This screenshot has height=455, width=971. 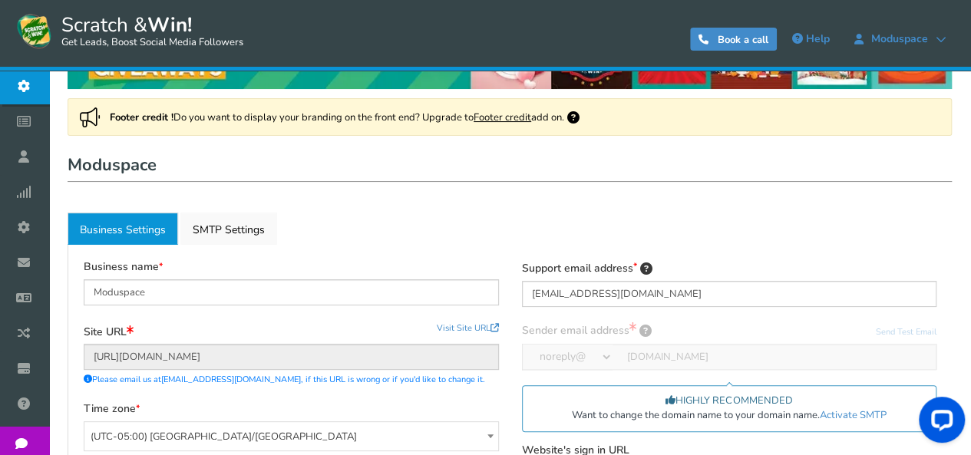 I want to click on span: HIGHLY RECOMMENDED, so click(x=729, y=401).